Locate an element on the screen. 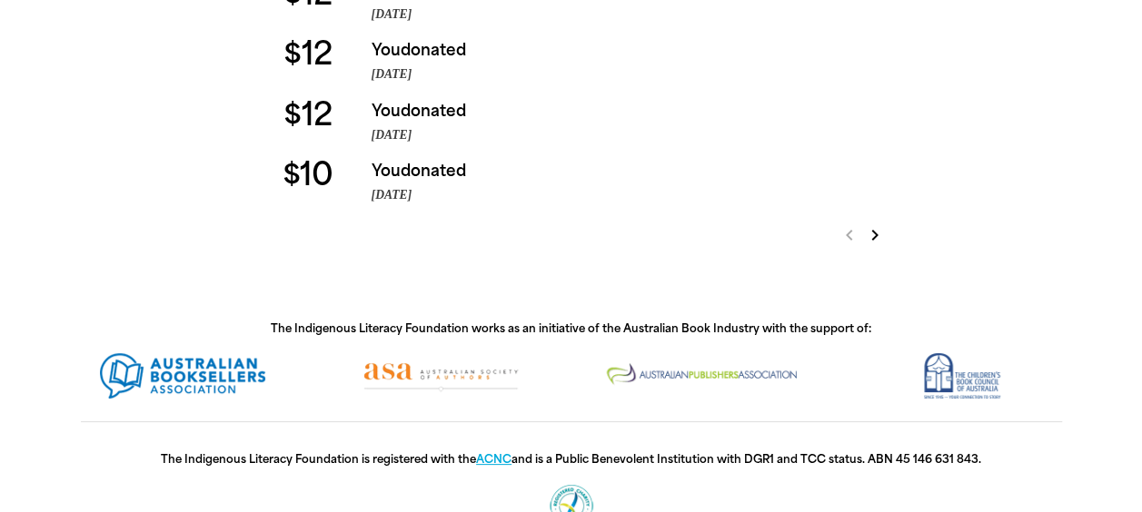 Image resolution: width=1142 pixels, height=512 pixels. span: The Indigenous Literacy Foundation is registered with the and is a Public Benevolent Institution ... is located at coordinates (571, 460).